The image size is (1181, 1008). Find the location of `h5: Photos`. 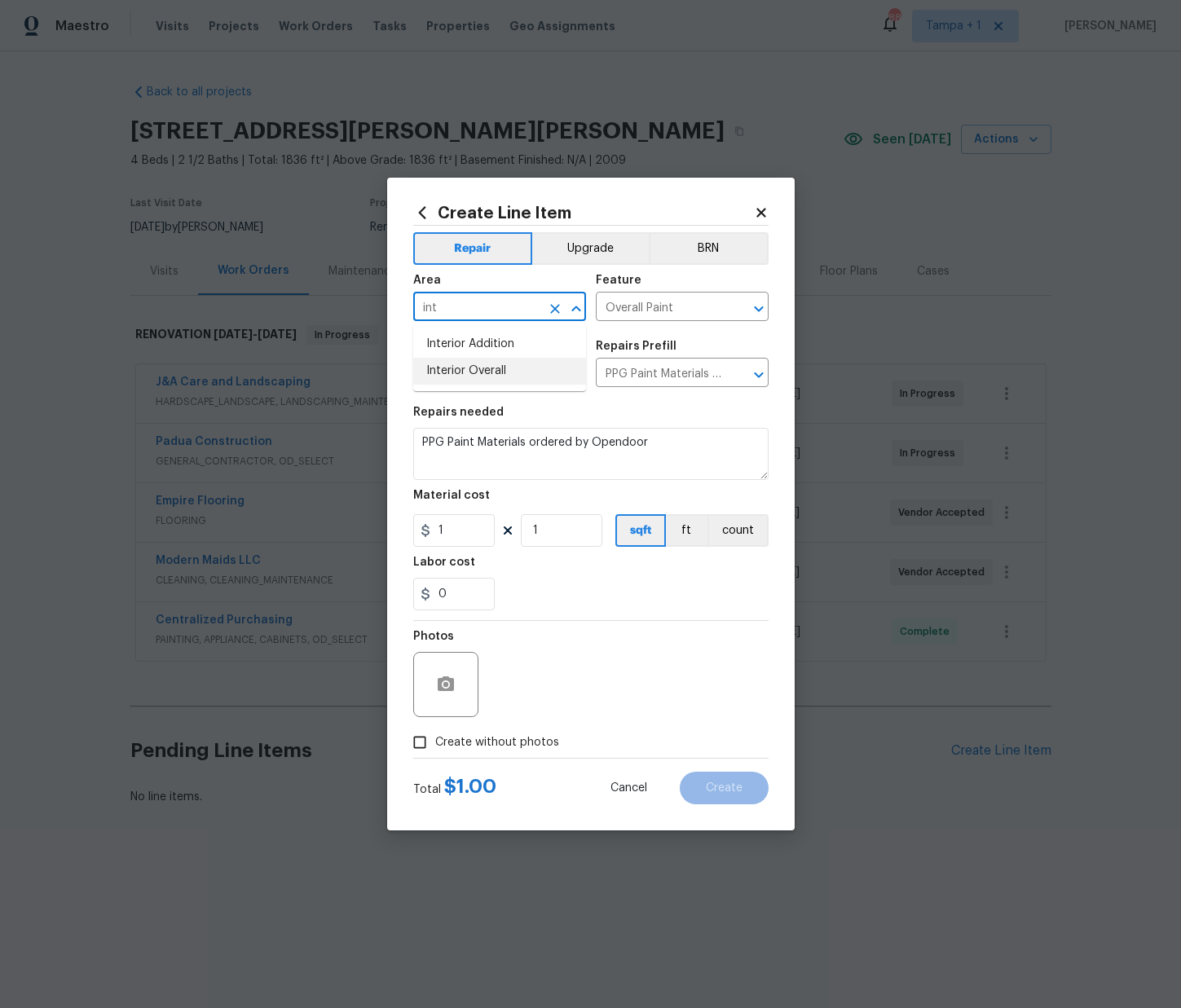

h5: Photos is located at coordinates (433, 636).